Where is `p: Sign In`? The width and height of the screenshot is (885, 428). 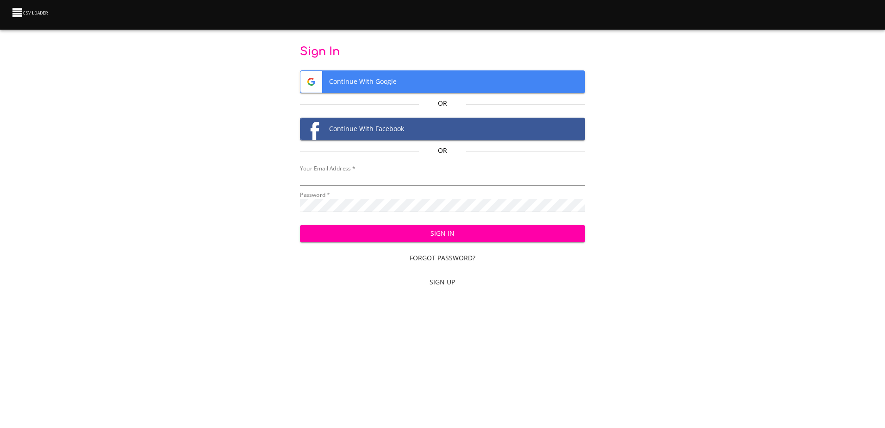
p: Sign In is located at coordinates (443, 52).